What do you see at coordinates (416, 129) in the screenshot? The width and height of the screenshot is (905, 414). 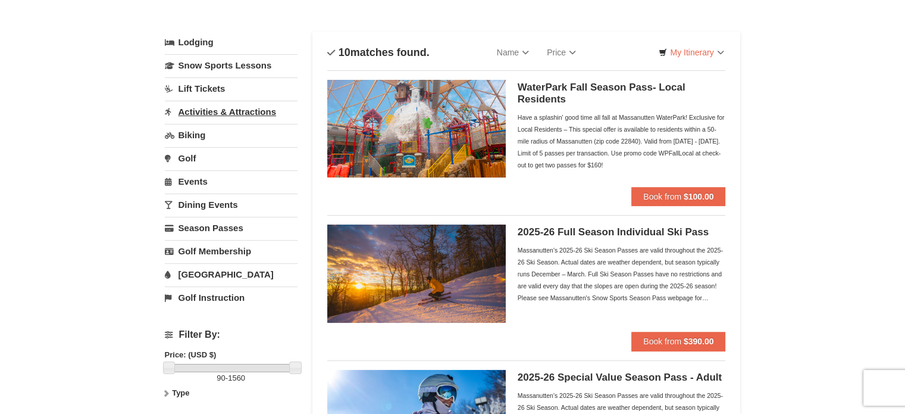 I see `img: 6619937-212-8c750e5f.jpg` at bounding box center [416, 129].